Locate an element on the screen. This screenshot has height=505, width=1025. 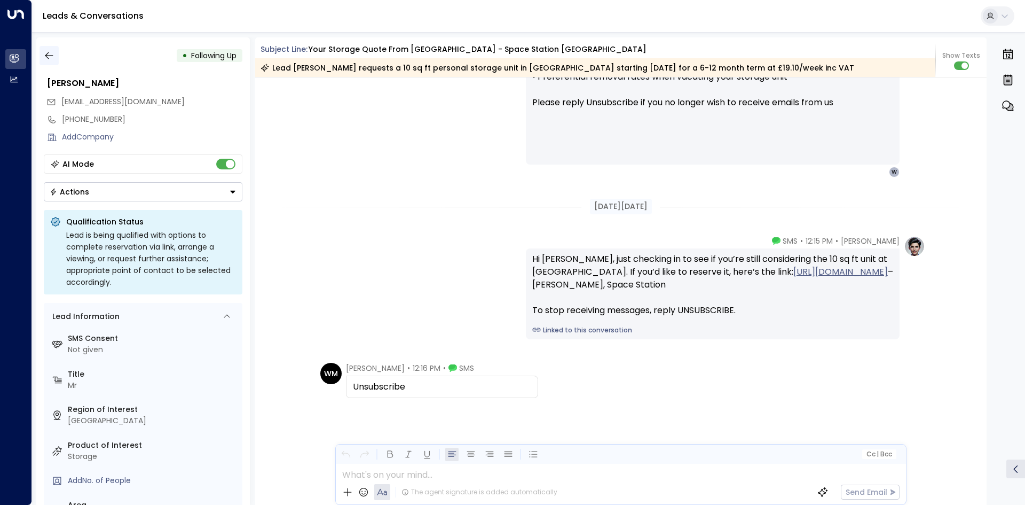
div: Storage is located at coordinates (153, 456).